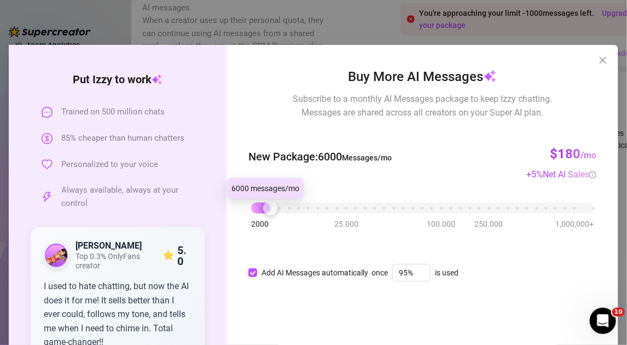  I want to click on span: once, so click(380, 272).